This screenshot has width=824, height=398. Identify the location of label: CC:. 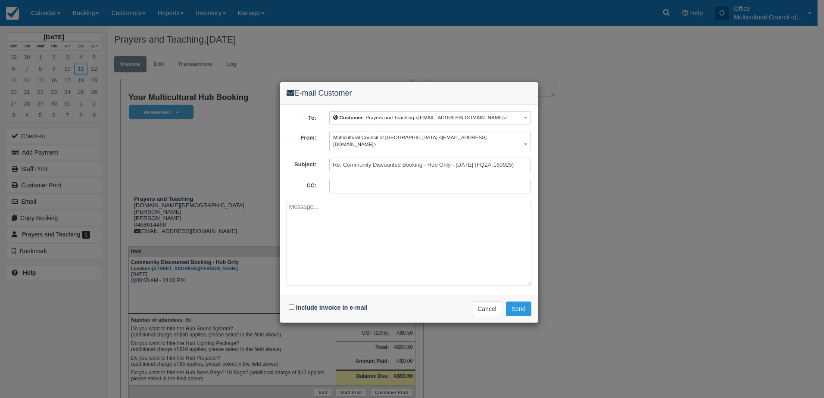
(302, 184).